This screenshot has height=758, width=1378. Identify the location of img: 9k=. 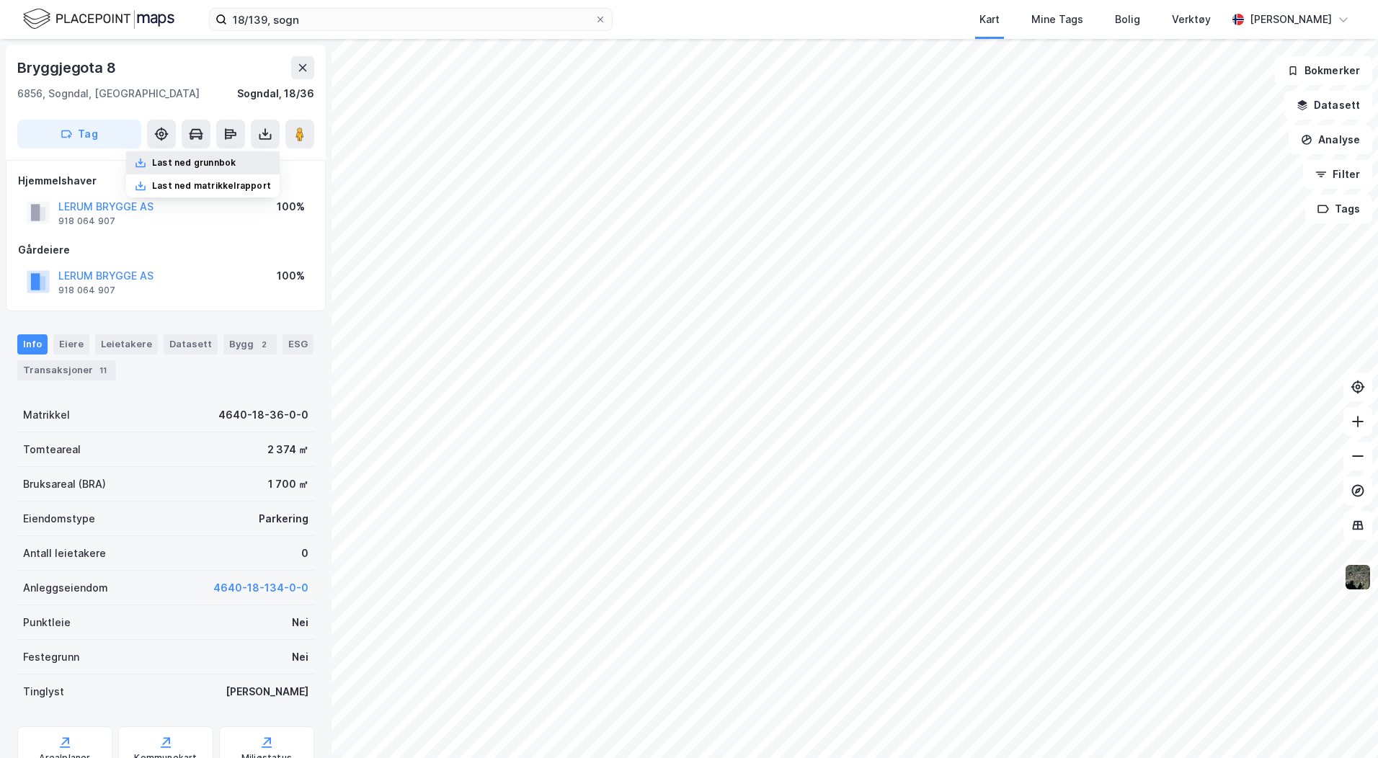
(1357, 577).